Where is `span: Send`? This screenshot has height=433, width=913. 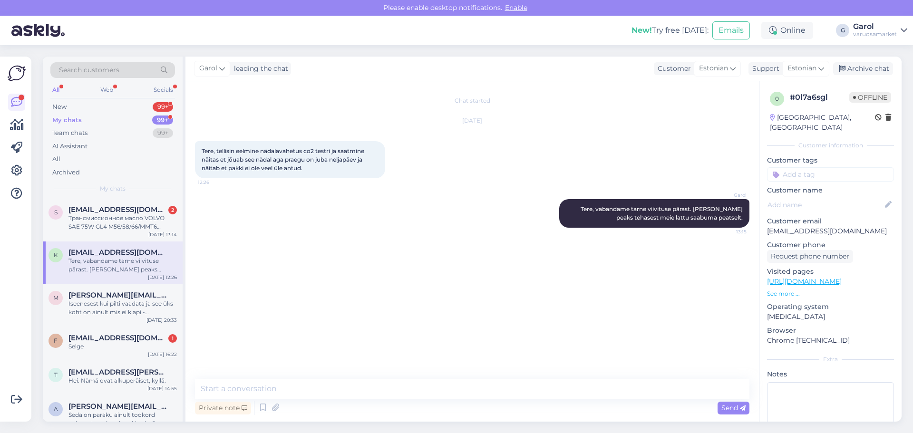
span: Send is located at coordinates (733, 408).